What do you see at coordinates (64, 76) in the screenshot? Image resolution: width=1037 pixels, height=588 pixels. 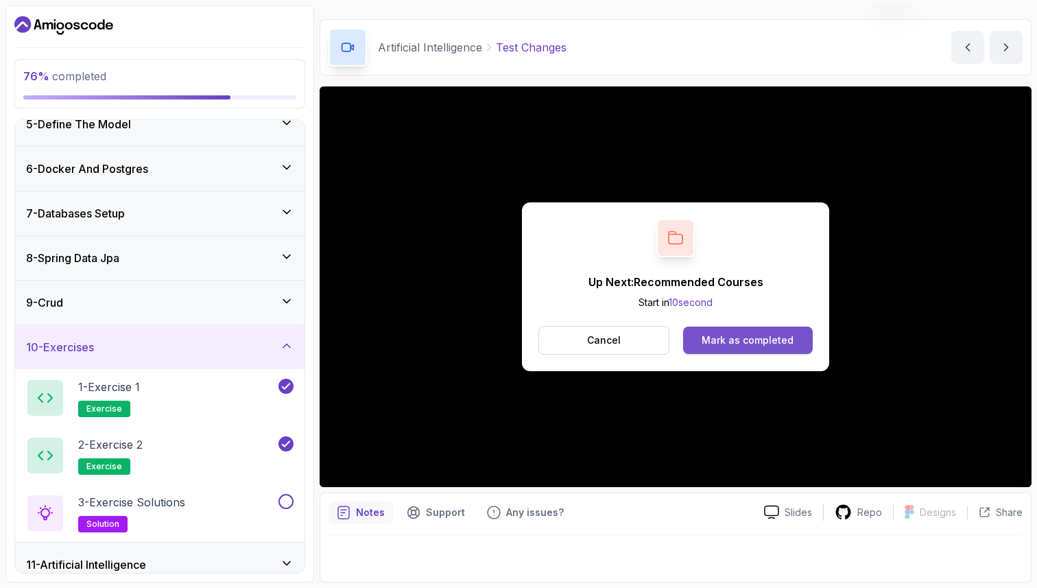 I see `span: completed` at bounding box center [64, 76].